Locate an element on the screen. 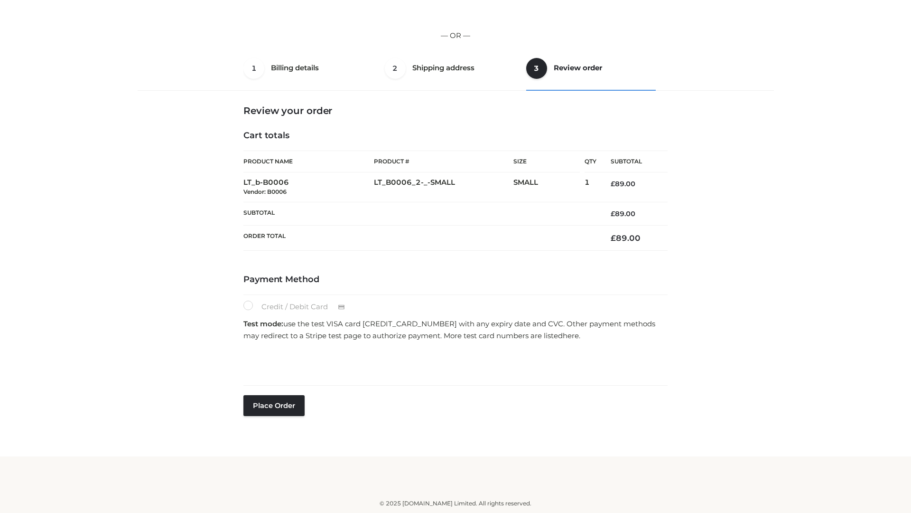 Image resolution: width=911 pixels, height=513 pixels. td: LT_B0006_2-_-SMALL is located at coordinates (444, 187).